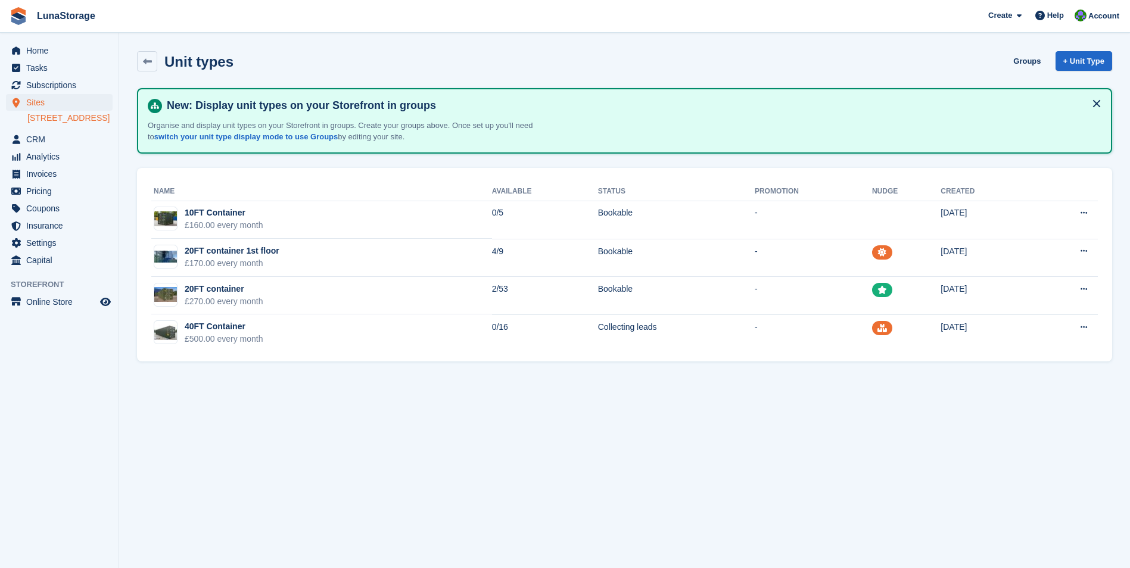  Describe the element at coordinates (62, 302) in the screenshot. I see `span: Online Store` at that location.